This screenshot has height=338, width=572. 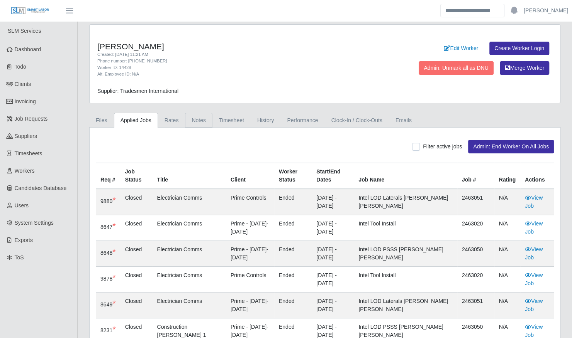 What do you see at coordinates (227, 68) in the screenshot?
I see `div: Worker ID: 14428` at bounding box center [227, 68].